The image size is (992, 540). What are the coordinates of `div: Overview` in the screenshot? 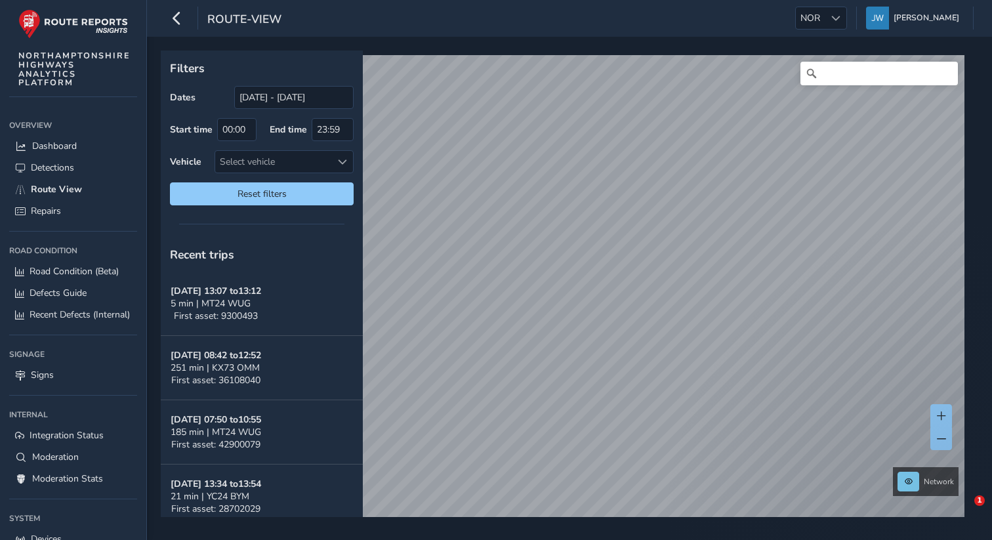 It's located at (73, 125).